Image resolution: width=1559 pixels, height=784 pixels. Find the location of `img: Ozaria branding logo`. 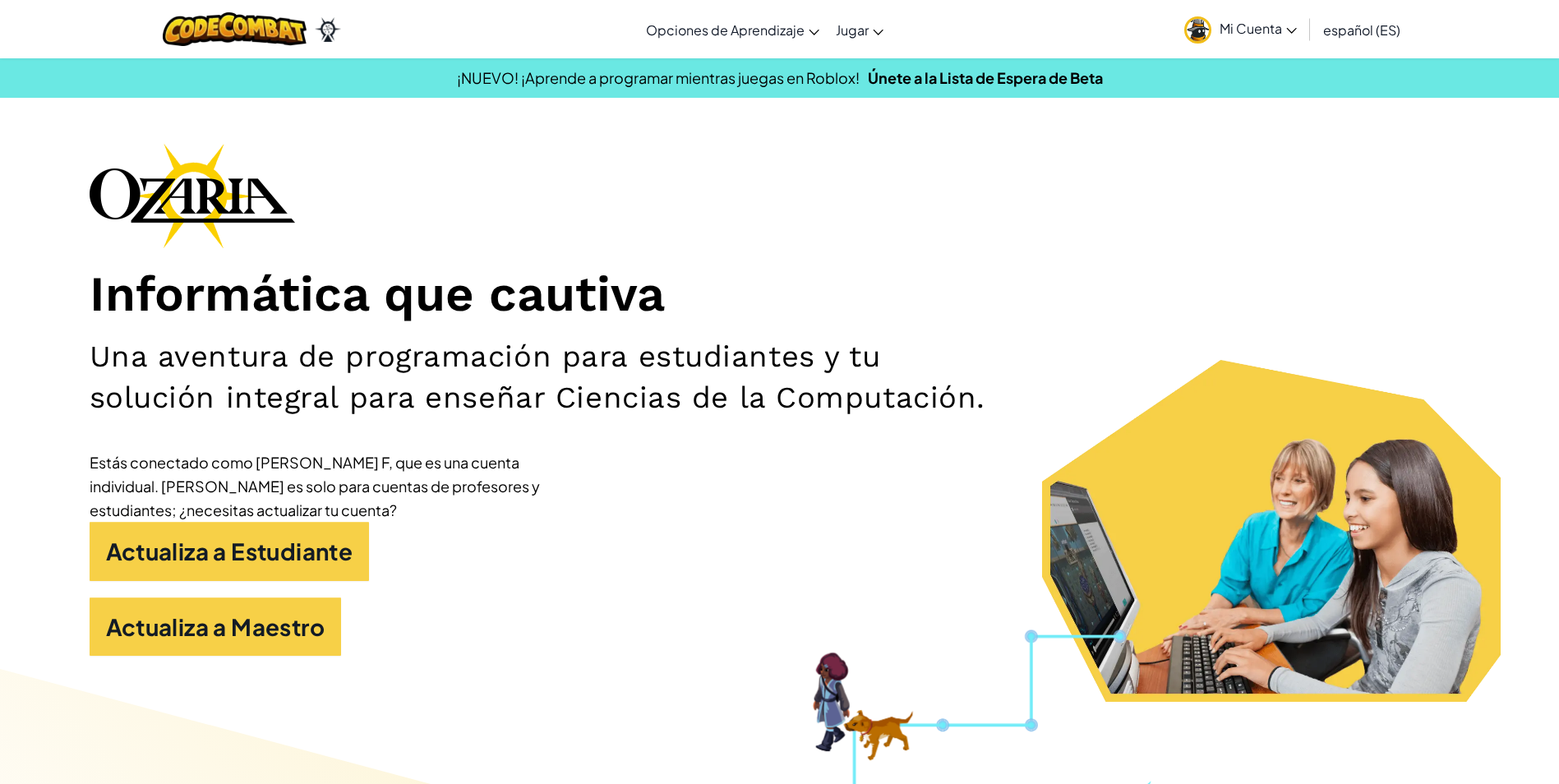

img: Ozaria branding logo is located at coordinates (192, 196).